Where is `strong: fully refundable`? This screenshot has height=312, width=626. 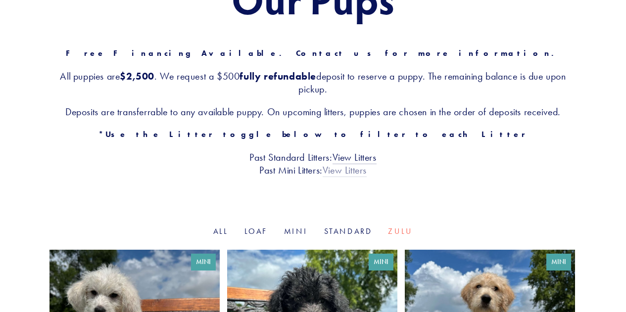 strong: fully refundable is located at coordinates (278, 76).